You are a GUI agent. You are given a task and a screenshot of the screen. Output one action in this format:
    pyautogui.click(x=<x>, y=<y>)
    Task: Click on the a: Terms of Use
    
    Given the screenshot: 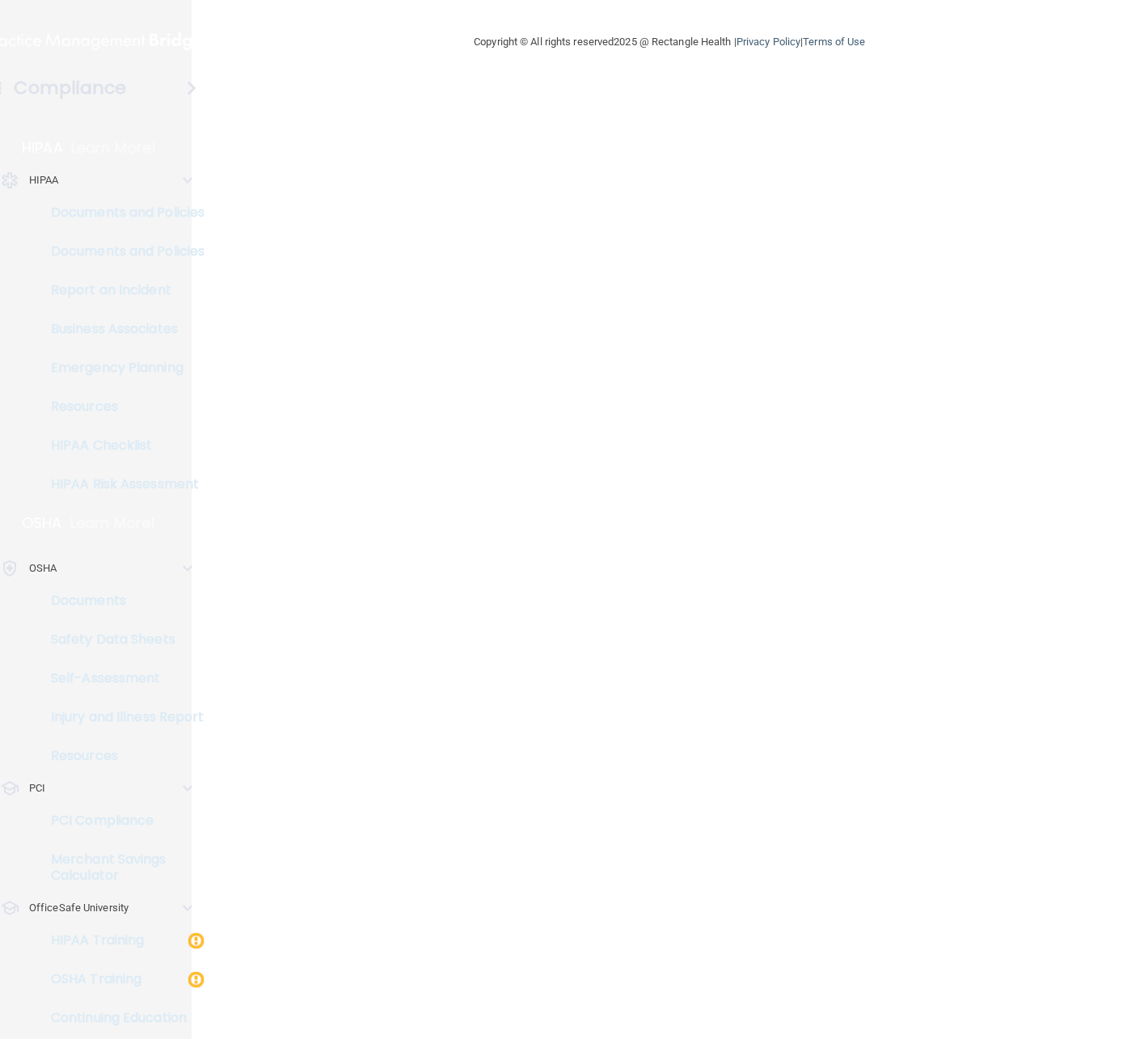 What is the action you would take?
    pyautogui.click(x=833, y=41)
    